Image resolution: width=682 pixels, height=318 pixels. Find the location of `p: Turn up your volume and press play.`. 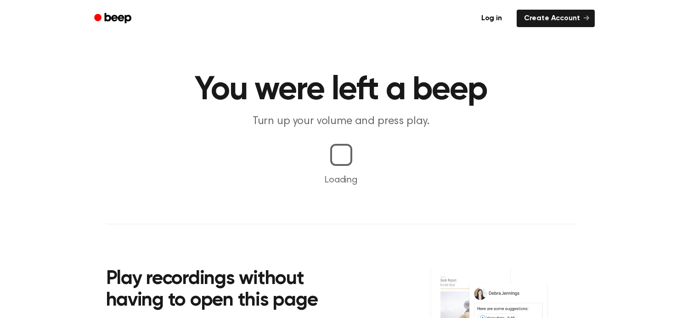

p: Turn up your volume and press play. is located at coordinates (341, 121).